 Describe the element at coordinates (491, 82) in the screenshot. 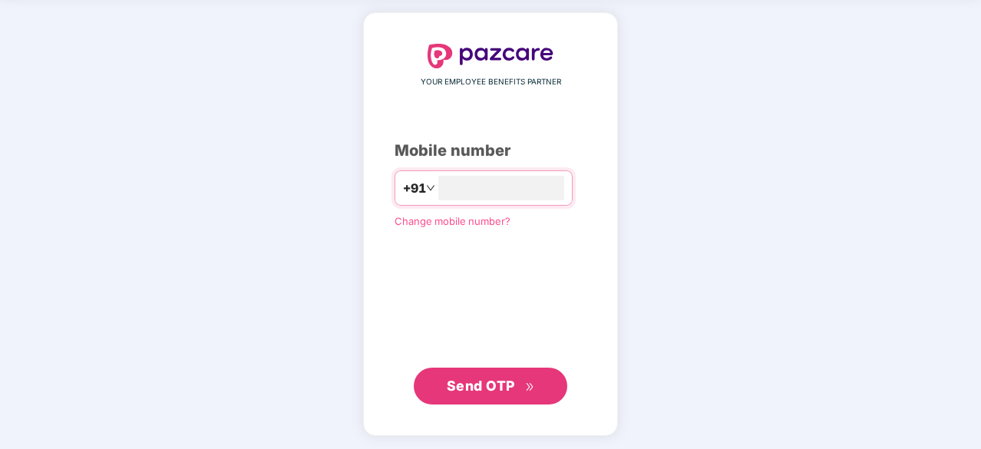

I see `span: YOUR EMPLOYEE BENEFITS PARTNER` at that location.